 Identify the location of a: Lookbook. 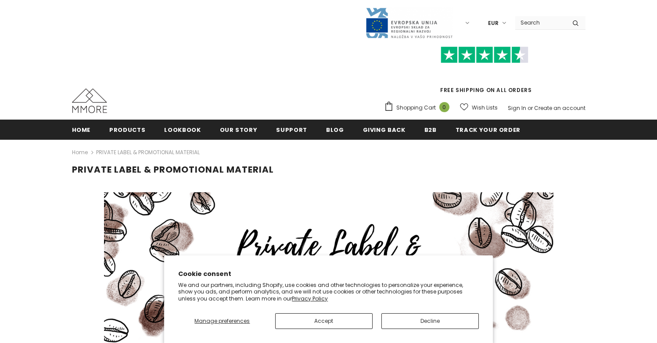
(182, 129).